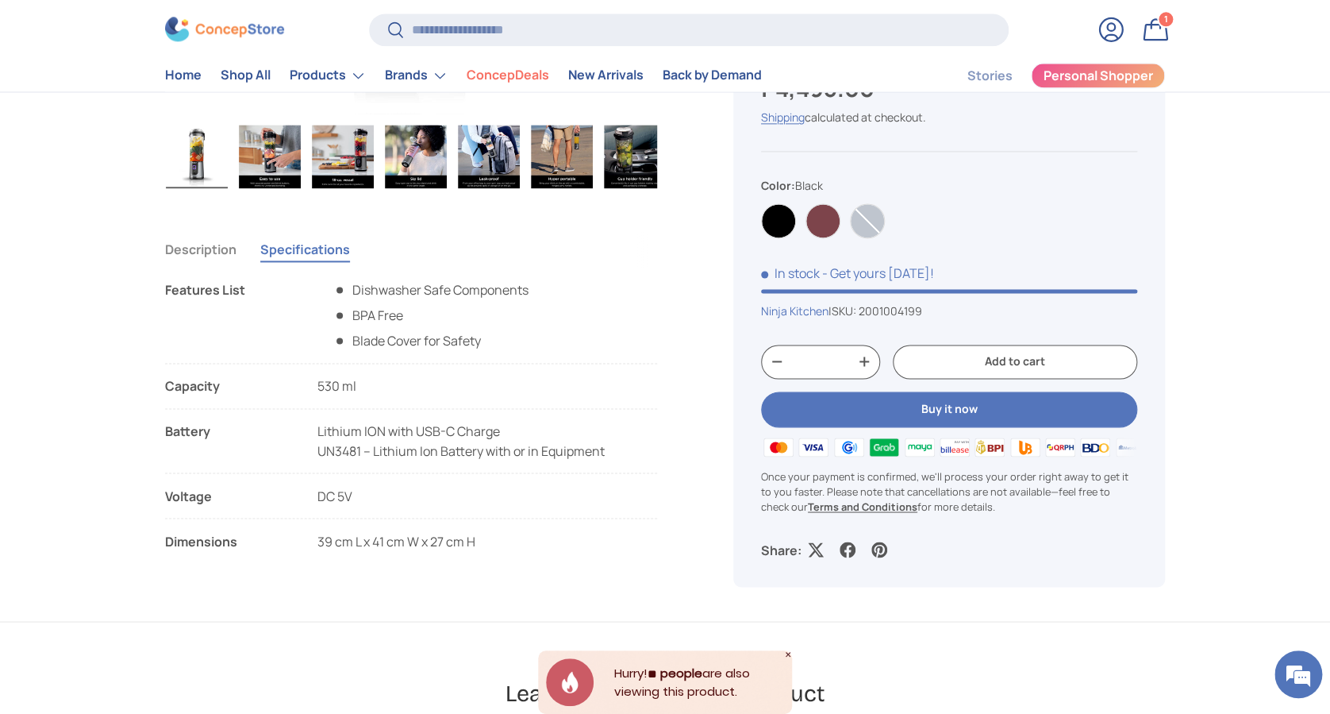 Image resolution: width=1330 pixels, height=714 pixels. What do you see at coordinates (229, 386) in the screenshot?
I see `div: Capacity` at bounding box center [229, 386].